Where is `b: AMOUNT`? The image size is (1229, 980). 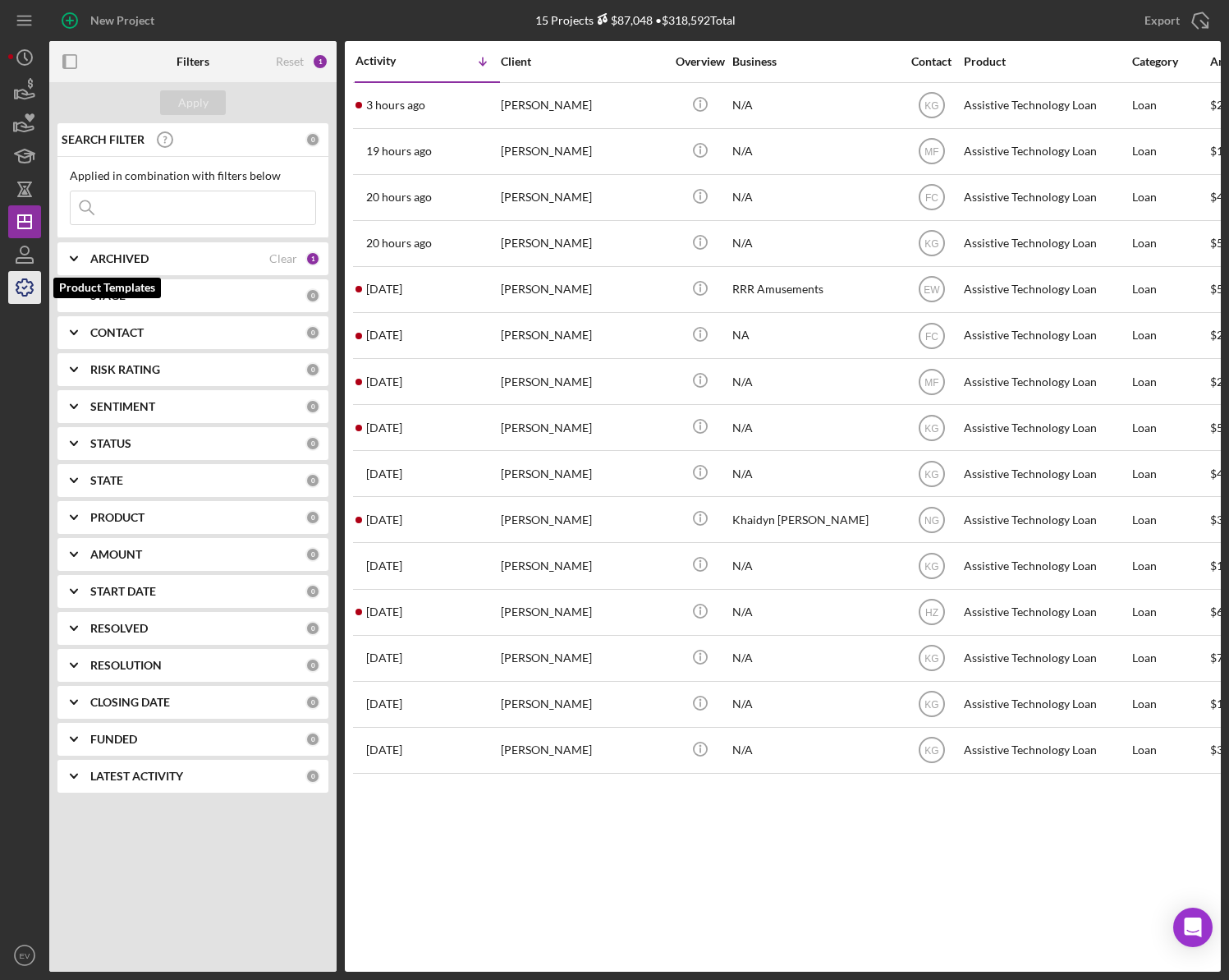 b: AMOUNT is located at coordinates (116, 555).